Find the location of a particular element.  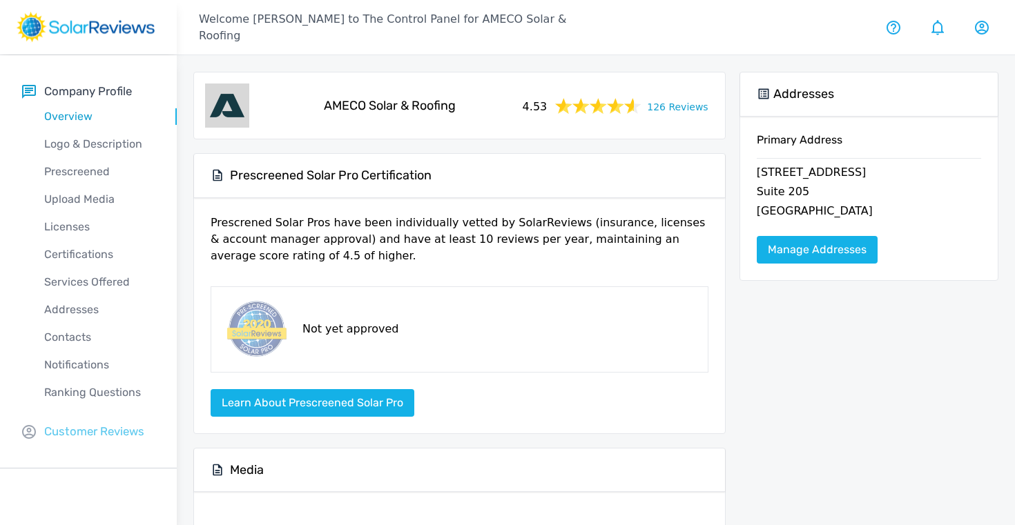

p: Contacts is located at coordinates (99, 338).